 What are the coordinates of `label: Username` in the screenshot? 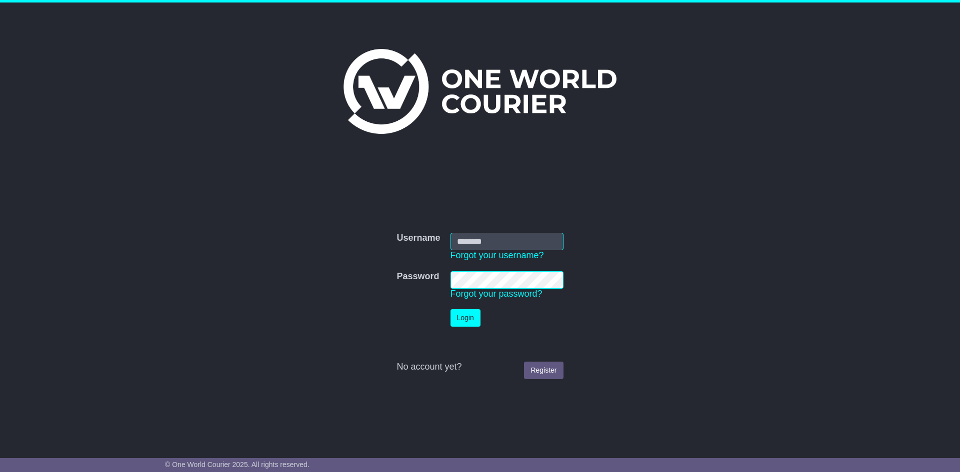 It's located at (418, 238).